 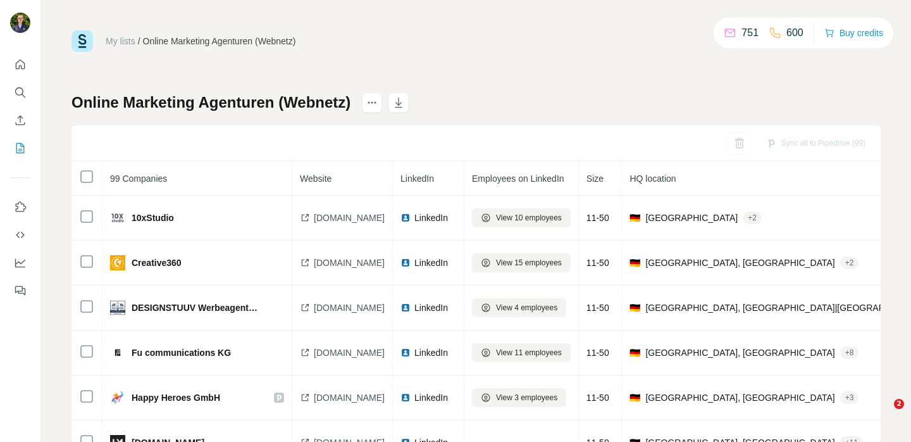 I want to click on button: Quick start, so click(x=20, y=65).